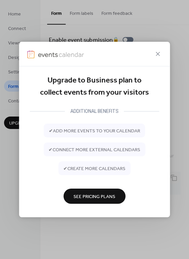  What do you see at coordinates (94, 150) in the screenshot?
I see `span: ✔ connect more external calendars` at bounding box center [94, 150].